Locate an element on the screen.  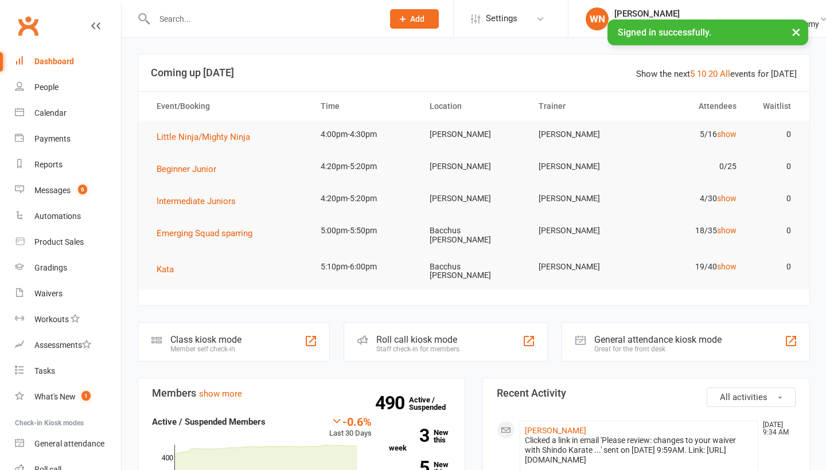
a: Messages 6 is located at coordinates (68, 190).